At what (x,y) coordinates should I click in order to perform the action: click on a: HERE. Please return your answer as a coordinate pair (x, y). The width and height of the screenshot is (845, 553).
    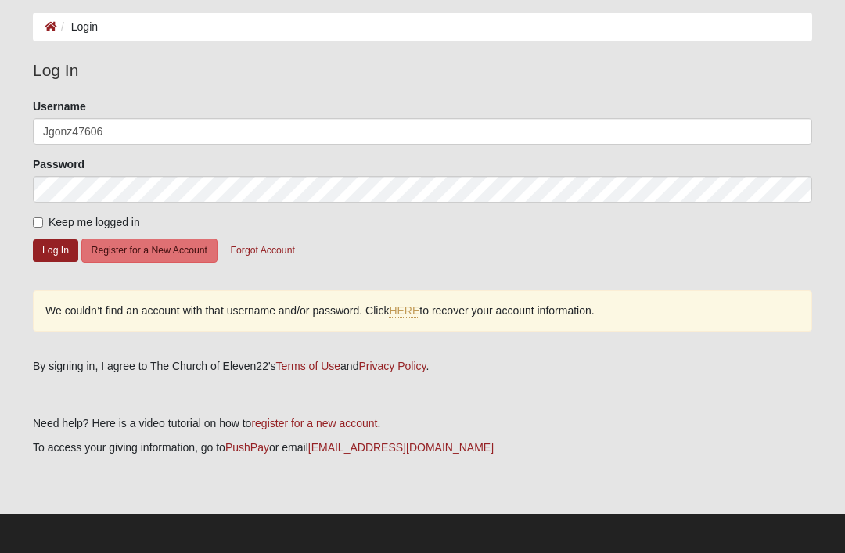
    Looking at the image, I should click on (404, 311).